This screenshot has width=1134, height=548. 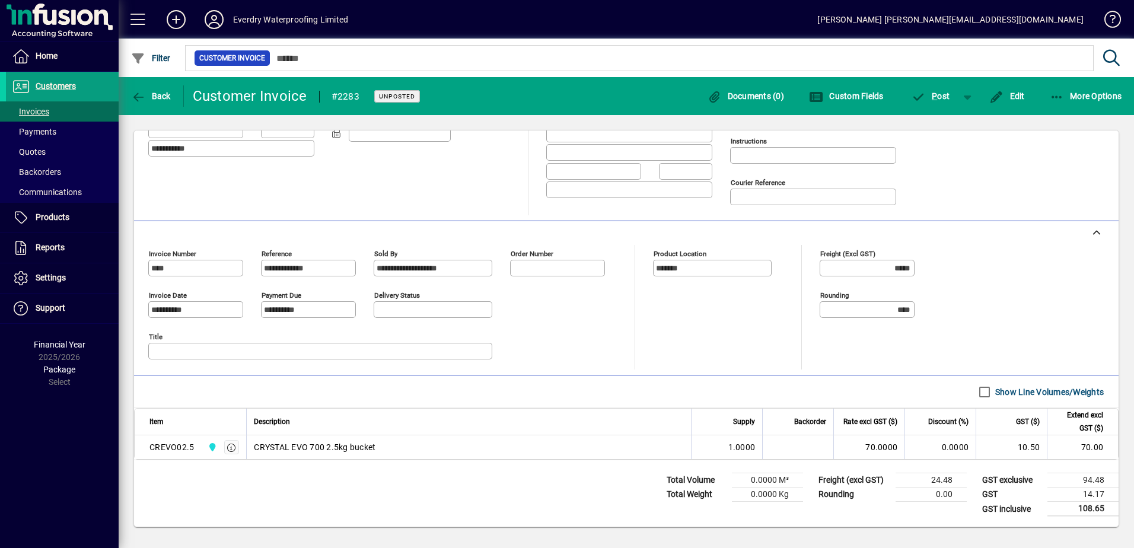 I want to click on mat-label: Reference, so click(x=276, y=254).